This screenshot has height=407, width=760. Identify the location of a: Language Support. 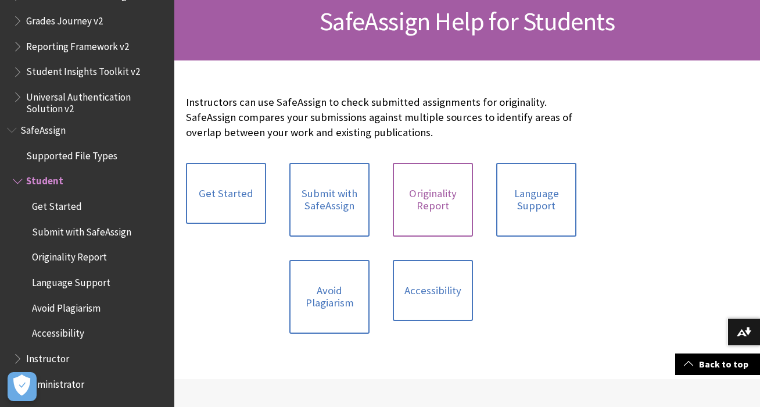
(536, 199).